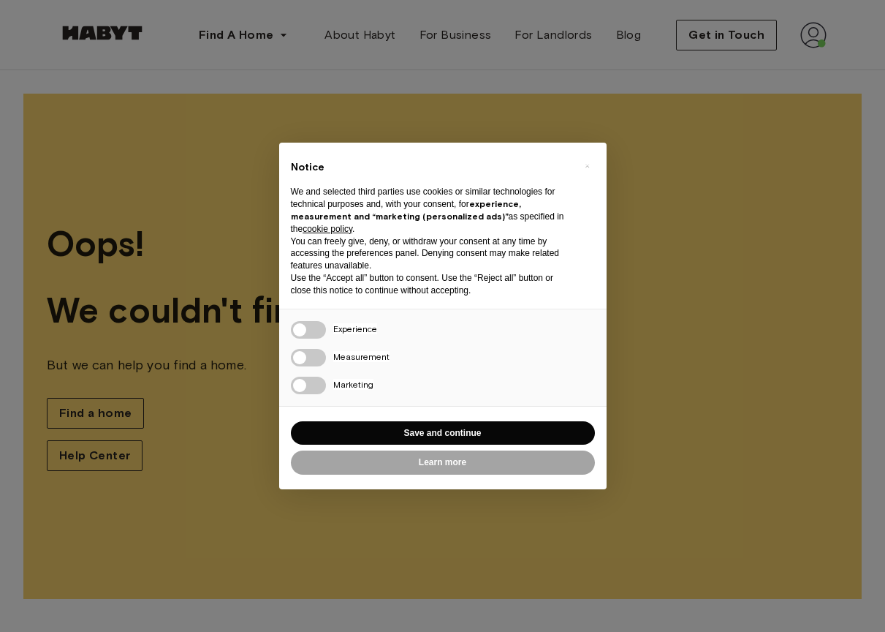 This screenshot has height=632, width=885. I want to click on button: Close this notice, so click(588, 166).